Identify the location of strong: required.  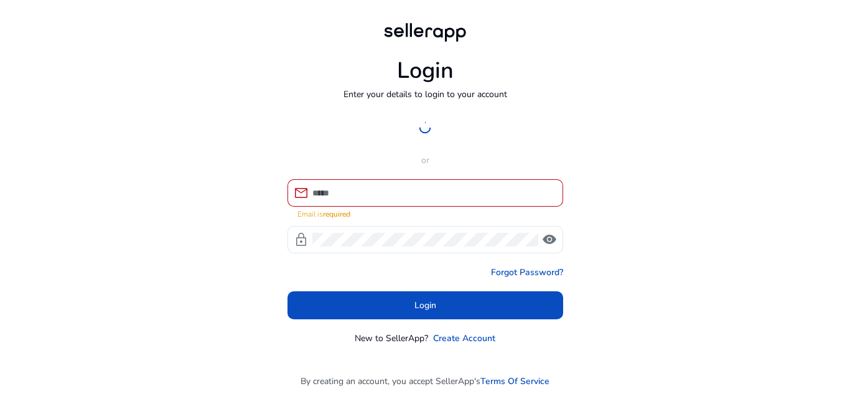
(336, 214).